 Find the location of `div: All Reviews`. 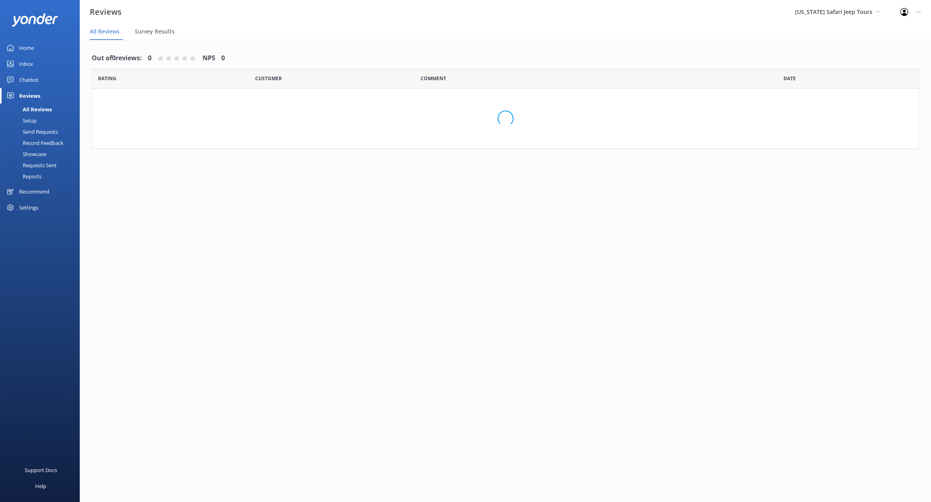

div: All Reviews is located at coordinates (28, 109).